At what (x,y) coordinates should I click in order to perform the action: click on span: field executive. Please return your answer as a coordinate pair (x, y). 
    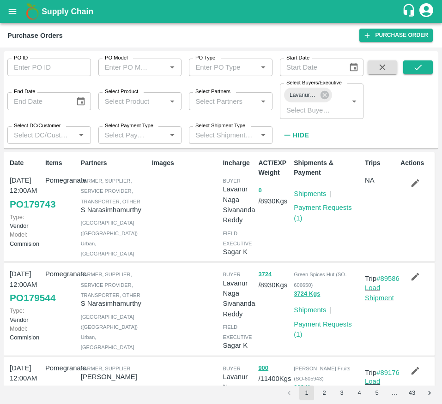
    Looking at the image, I should click on (237, 239).